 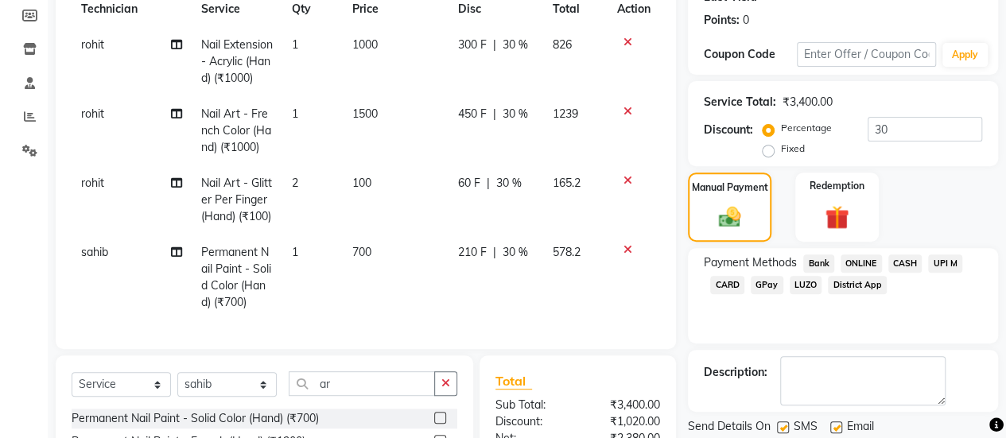 I want to click on label: Manual Payment, so click(x=730, y=188).